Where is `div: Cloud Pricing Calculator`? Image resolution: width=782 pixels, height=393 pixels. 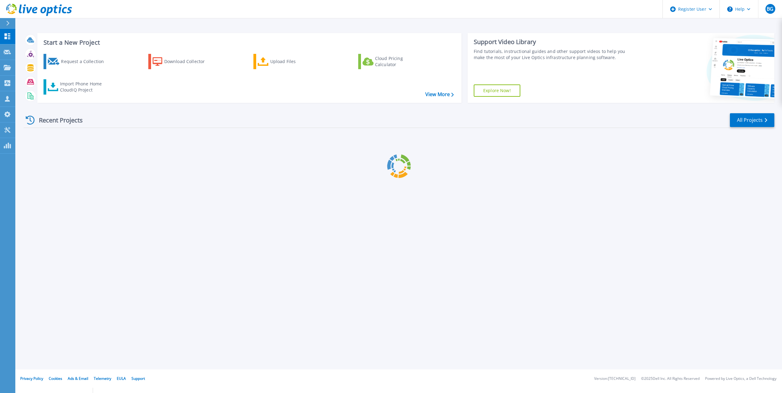 div: Cloud Pricing Calculator is located at coordinates (399, 62).